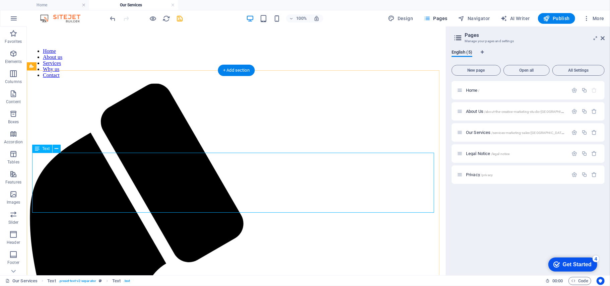  I want to click on div: + Add section, so click(236, 70).